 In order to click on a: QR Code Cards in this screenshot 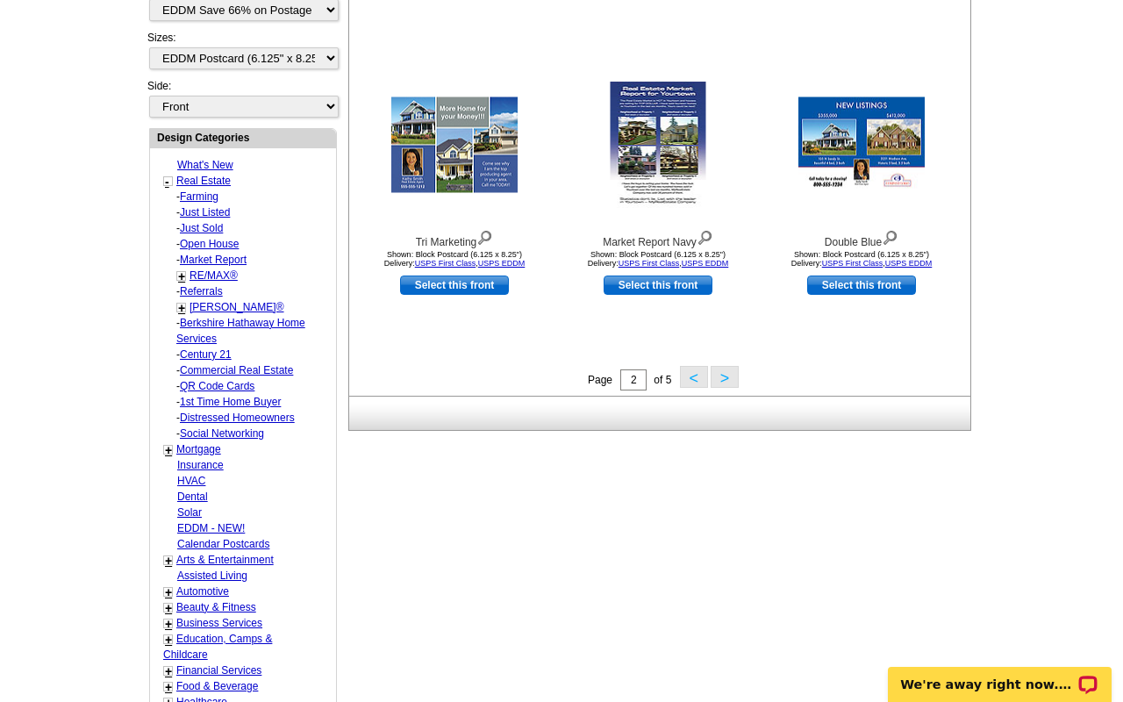, I will do `click(217, 386)`.